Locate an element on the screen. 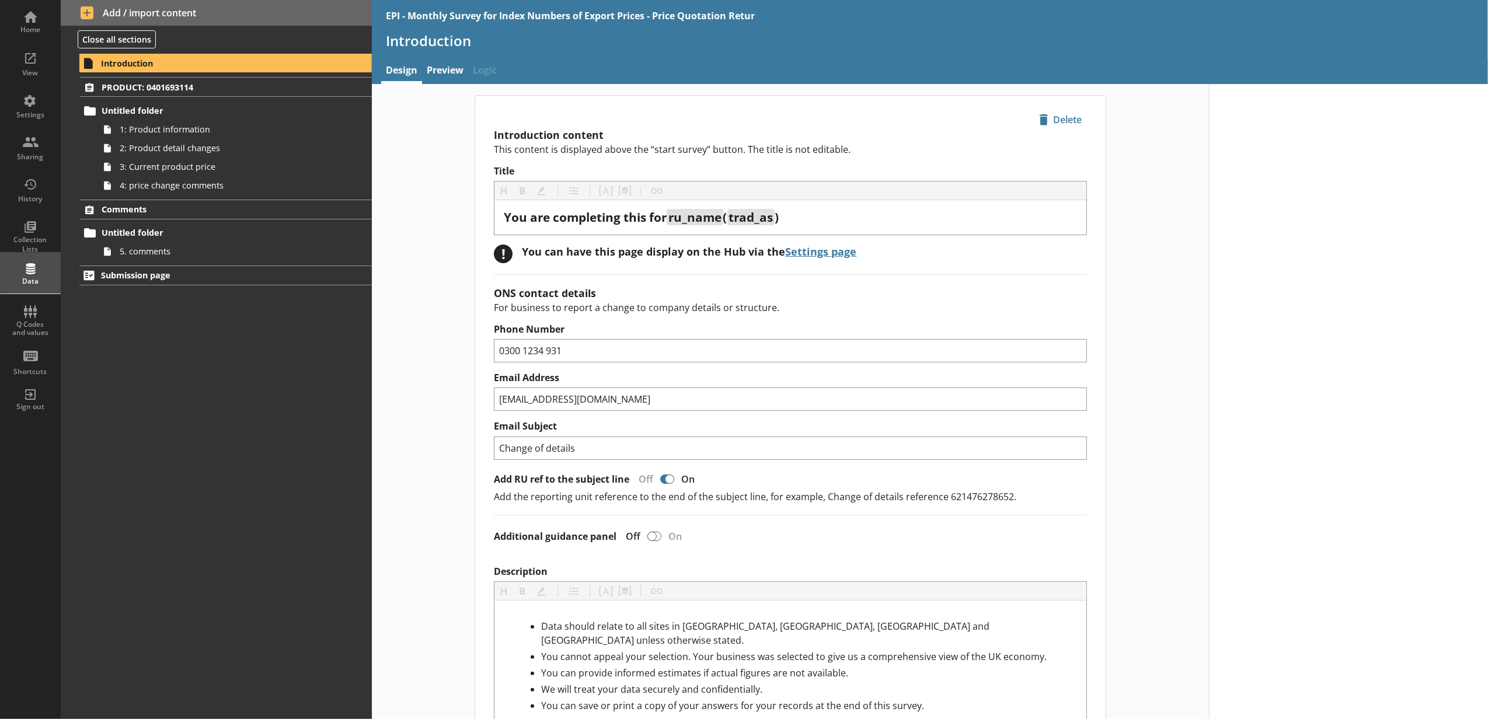 The height and width of the screenshot is (719, 1488). span: PRODUCT: 0401693114 is located at coordinates (208, 87).